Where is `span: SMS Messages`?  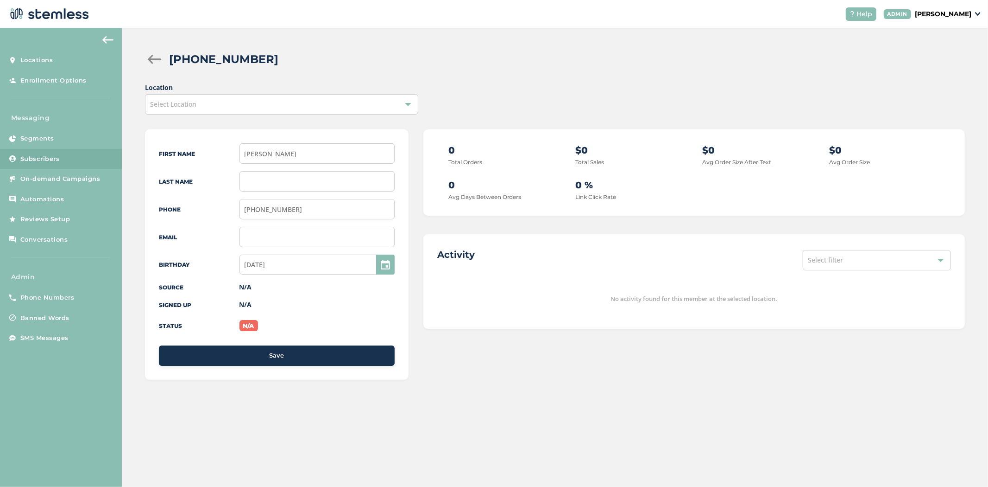 span: SMS Messages is located at coordinates (44, 338).